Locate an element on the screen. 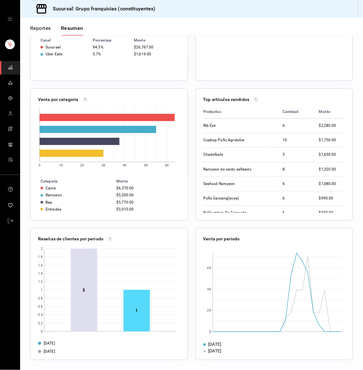 This screenshot has width=363, height=370. div: Seafood Ramyeon is located at coordinates (229, 184).